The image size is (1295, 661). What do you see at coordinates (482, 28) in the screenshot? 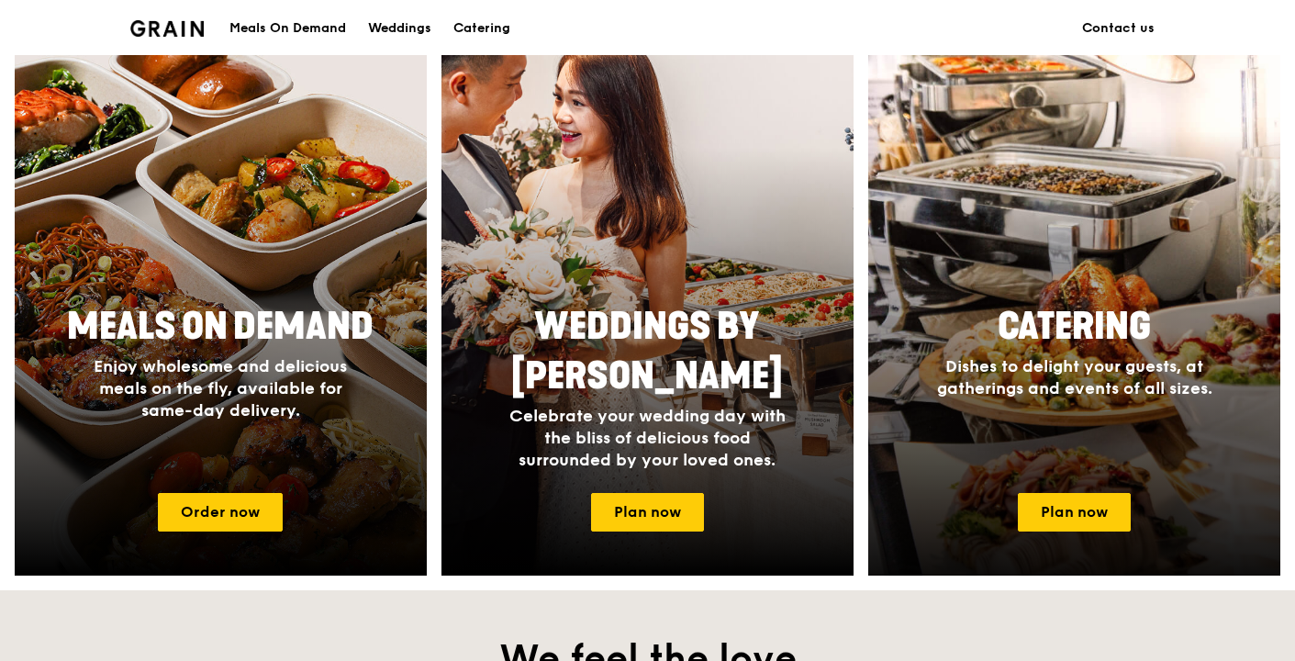
I see `div: Catering` at bounding box center [482, 28].